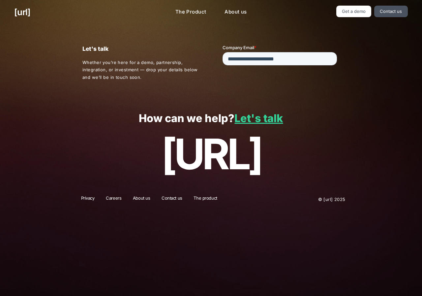 Image resolution: width=422 pixels, height=296 pixels. What do you see at coordinates (141, 49) in the screenshot?
I see `p: Let's talk` at bounding box center [141, 49].